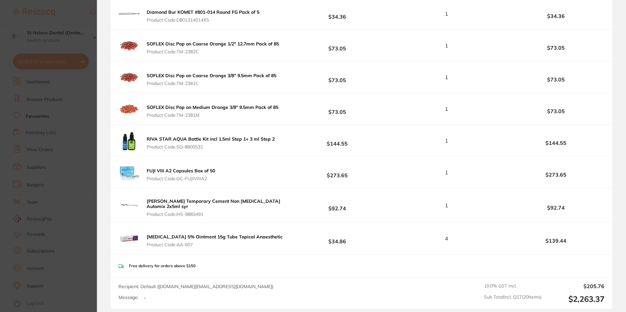  What do you see at coordinates (181, 171) in the screenshot?
I see `b: FUJI VIII A2 Capsules Box of 50` at bounding box center [181, 171].